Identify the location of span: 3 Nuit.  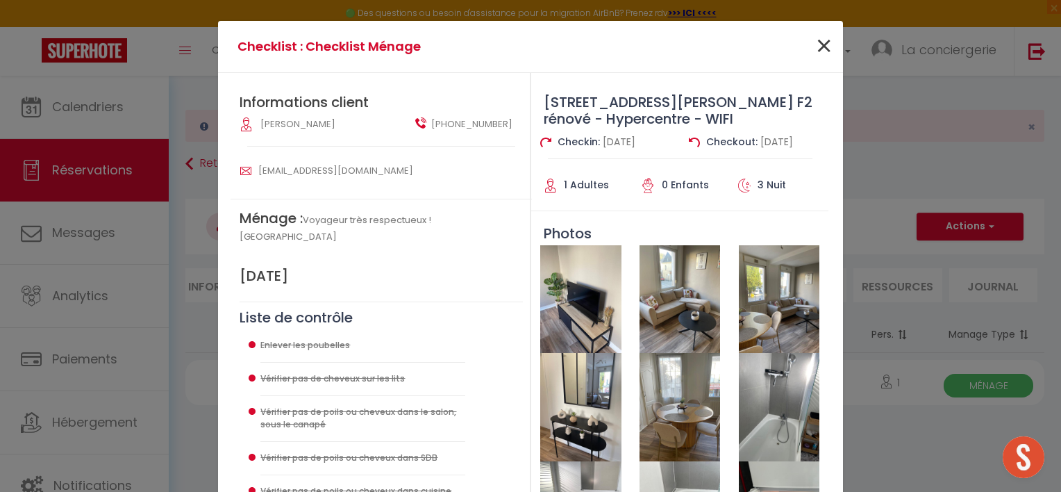
(771, 185).